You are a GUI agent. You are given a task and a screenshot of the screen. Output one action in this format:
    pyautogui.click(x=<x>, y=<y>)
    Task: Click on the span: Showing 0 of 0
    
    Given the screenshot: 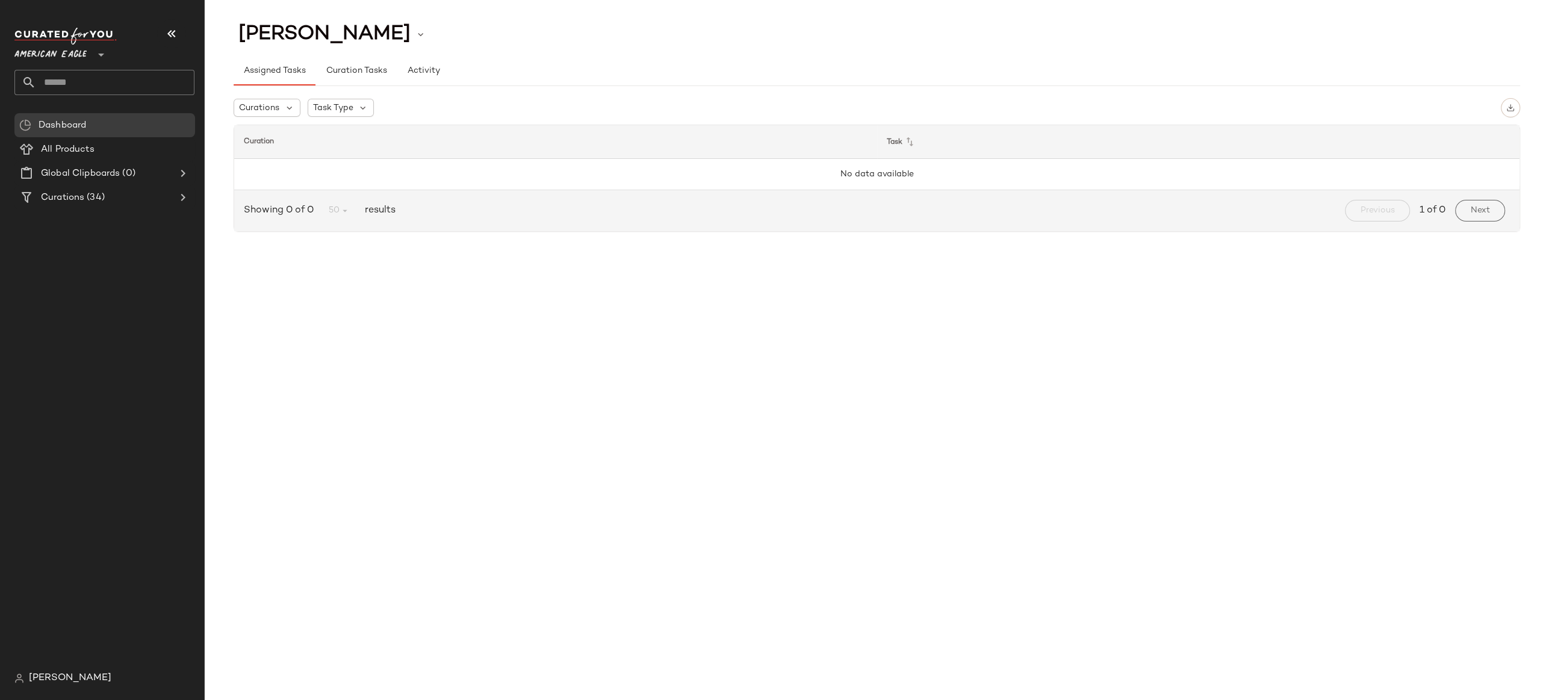 What is the action you would take?
    pyautogui.click(x=281, y=211)
    